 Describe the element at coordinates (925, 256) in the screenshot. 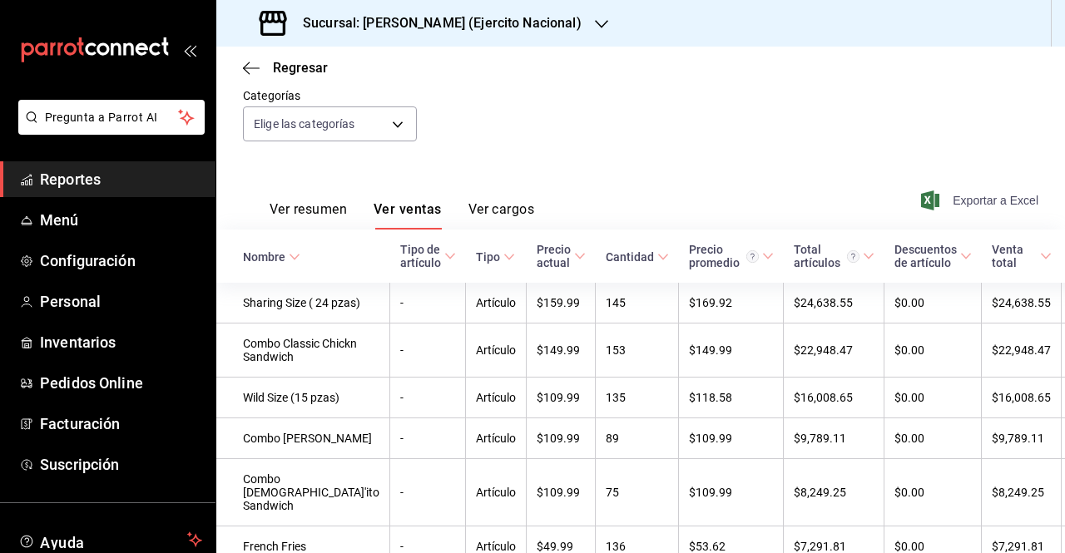

I see `div: Descuentos de artículo` at that location.